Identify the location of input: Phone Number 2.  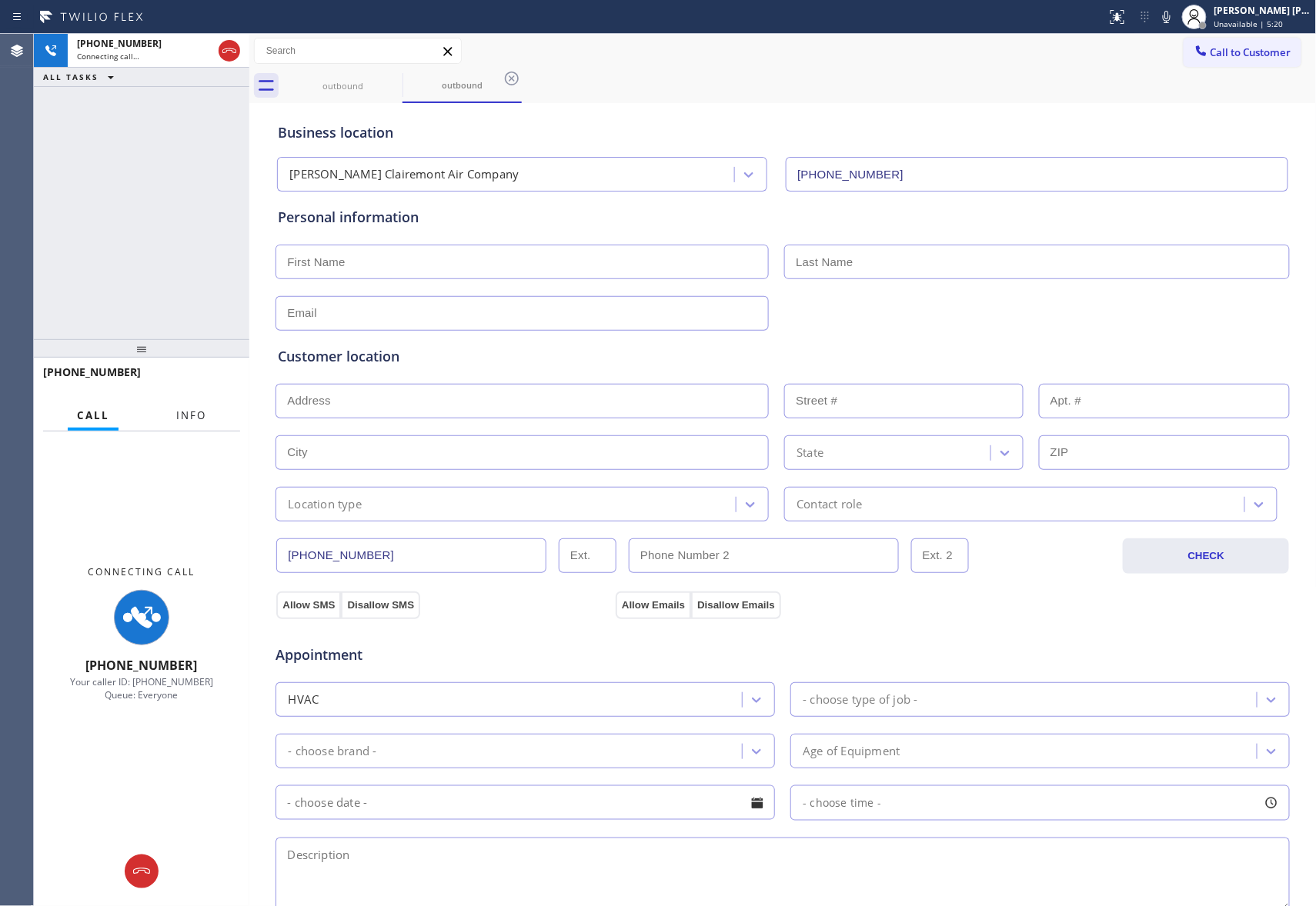
(763, 555).